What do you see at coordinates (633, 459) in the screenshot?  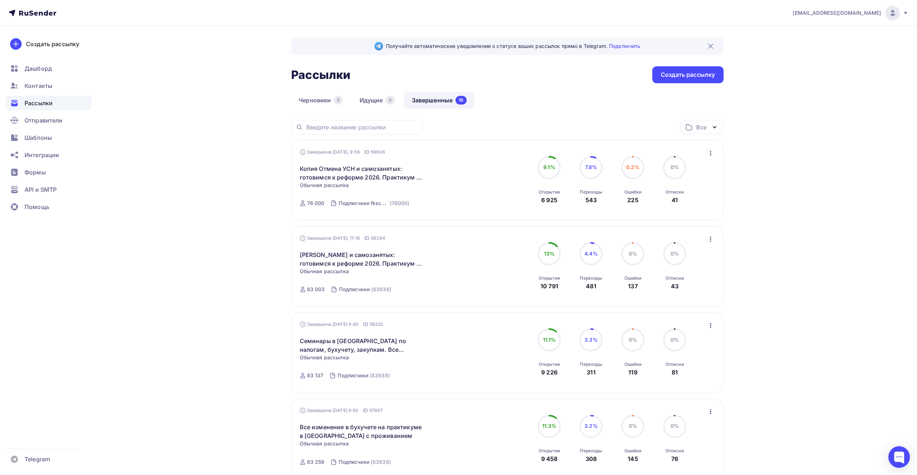 I see `div: 145` at bounding box center [633, 459].